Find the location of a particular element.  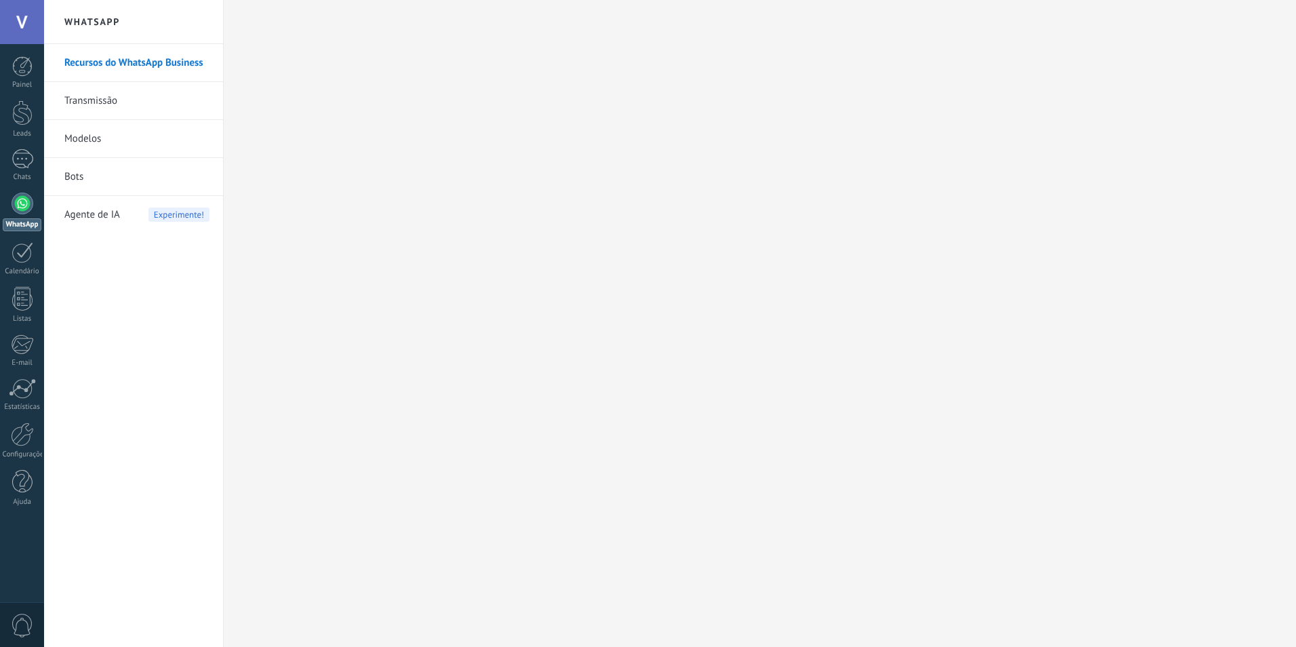

div: Leads is located at coordinates (22, 134).